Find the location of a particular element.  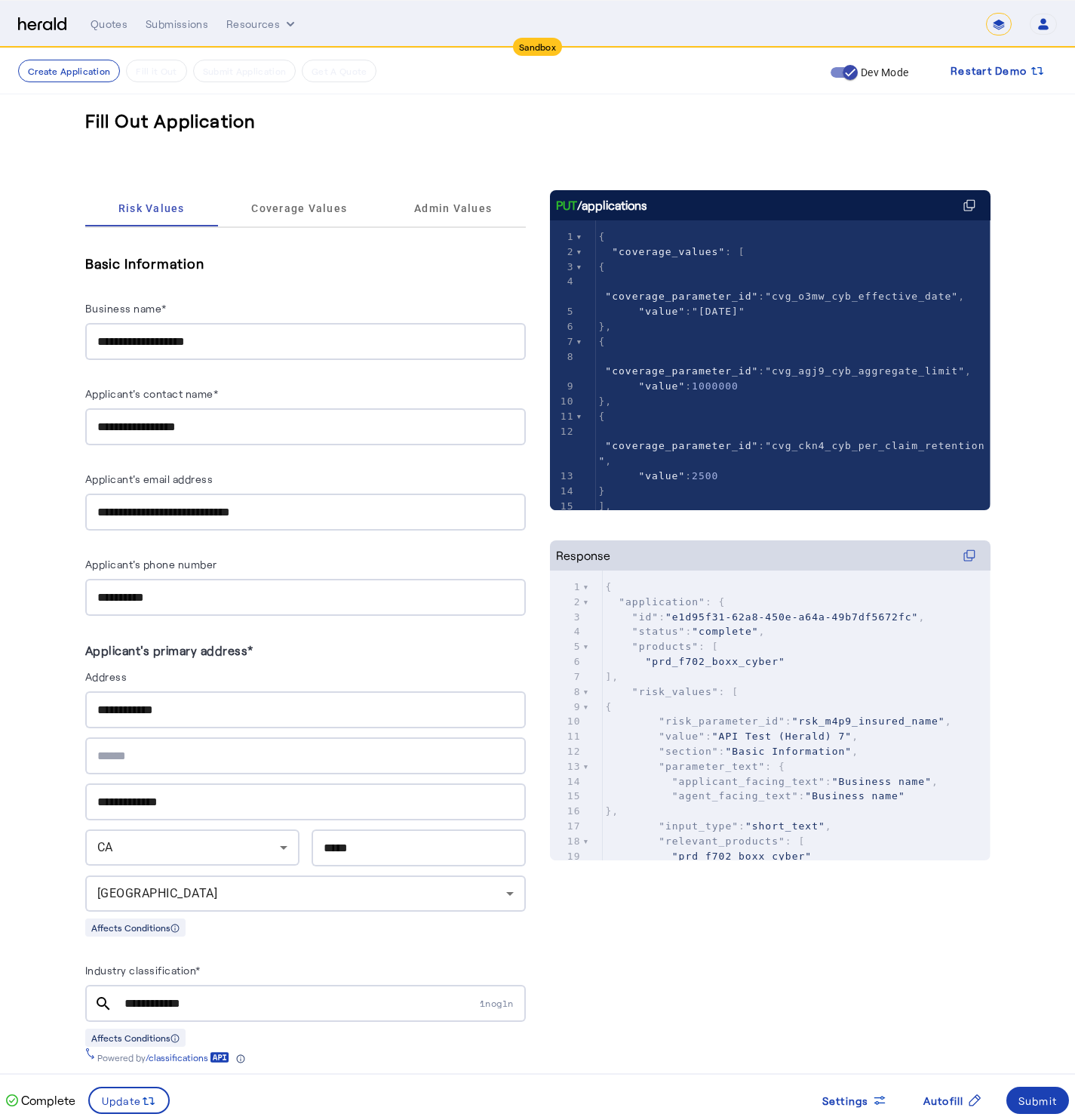

span: "coverage_values" is located at coordinates (668, 251).